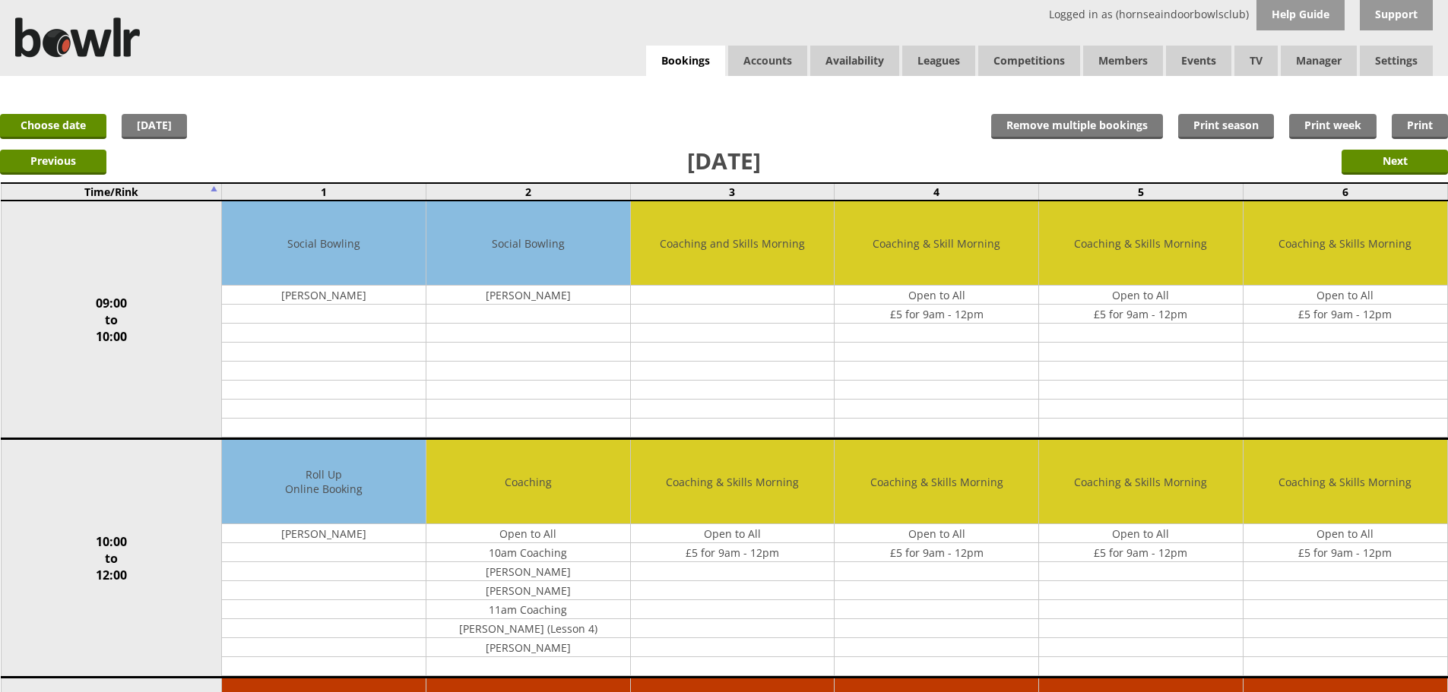 The image size is (1448, 692). What do you see at coordinates (528, 553) in the screenshot?
I see `td: 10am Coaching` at bounding box center [528, 553].